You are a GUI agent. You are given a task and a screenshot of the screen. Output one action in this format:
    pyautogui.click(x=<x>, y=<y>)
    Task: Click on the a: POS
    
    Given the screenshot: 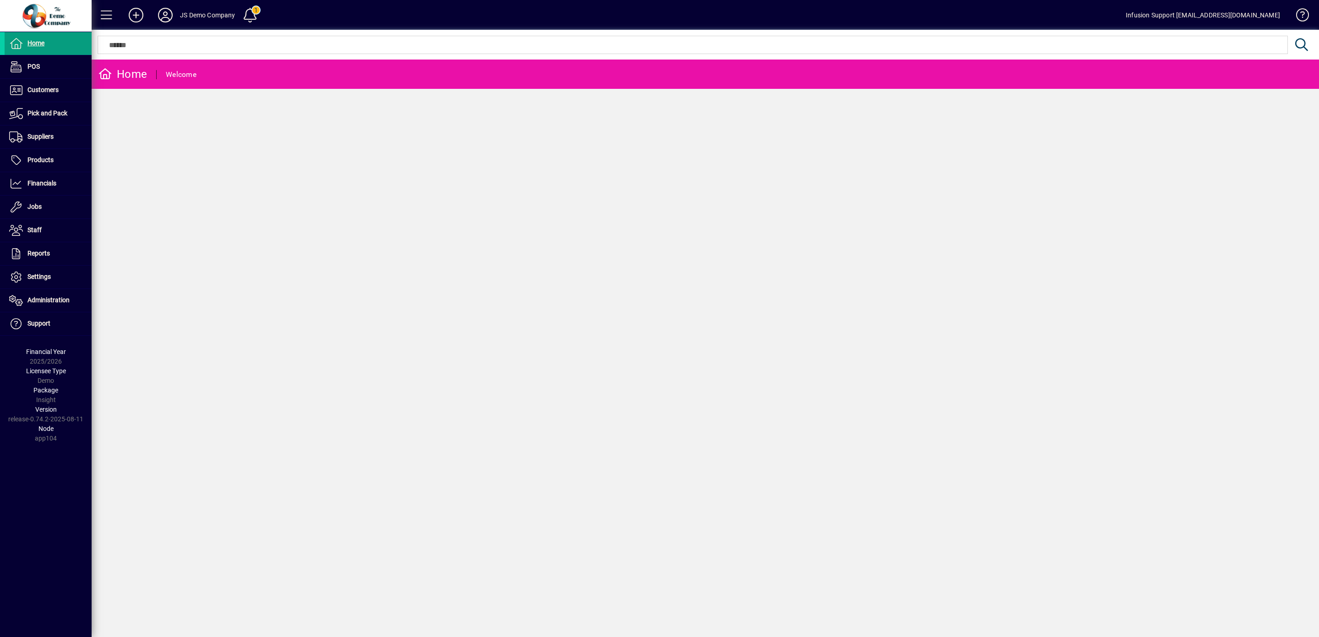 What is the action you would take?
    pyautogui.click(x=48, y=67)
    